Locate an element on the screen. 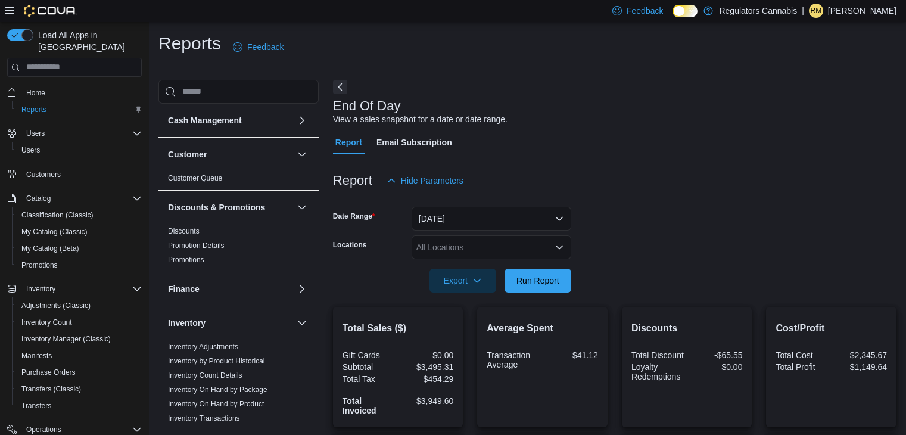  span: Inventory On Hand by Package is located at coordinates (218, 390).